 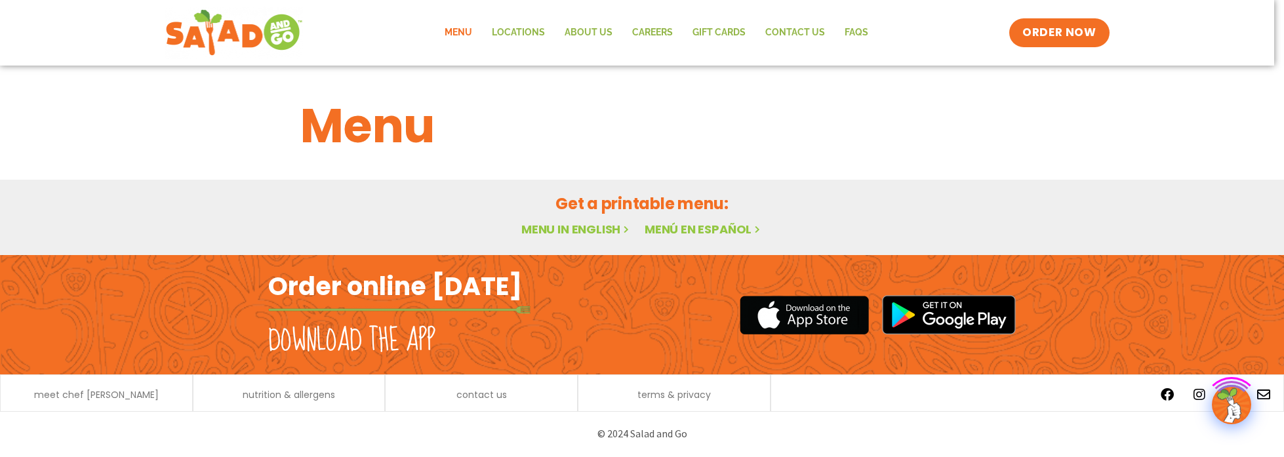 What do you see at coordinates (642, 434) in the screenshot?
I see `p: © 2024 Salad and Go` at bounding box center [642, 434].